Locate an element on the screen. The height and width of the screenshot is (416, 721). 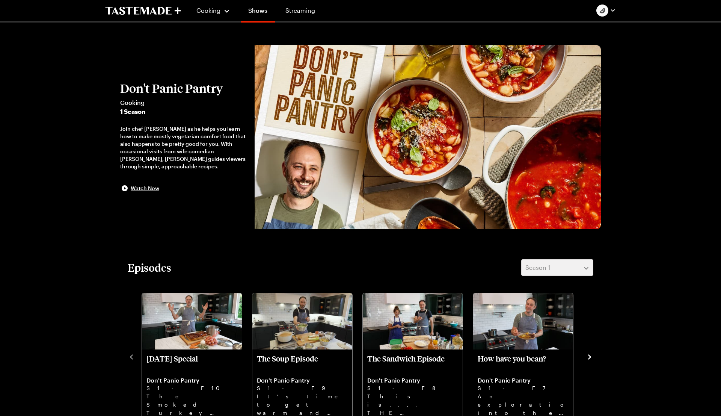
img: Don't Panic Pantry is located at coordinates (428, 137).